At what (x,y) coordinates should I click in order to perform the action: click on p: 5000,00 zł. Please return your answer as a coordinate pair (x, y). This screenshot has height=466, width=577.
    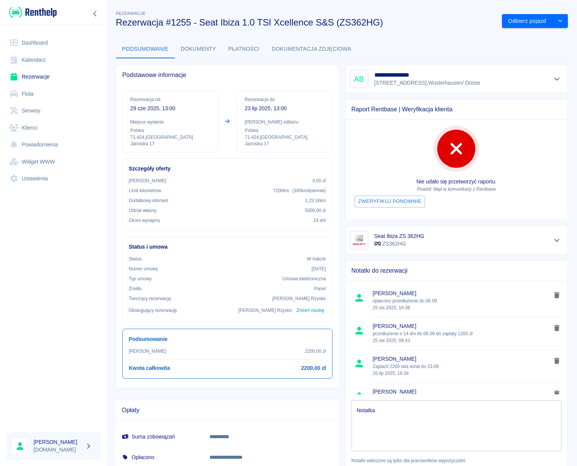
    Looking at the image, I should click on (315, 210).